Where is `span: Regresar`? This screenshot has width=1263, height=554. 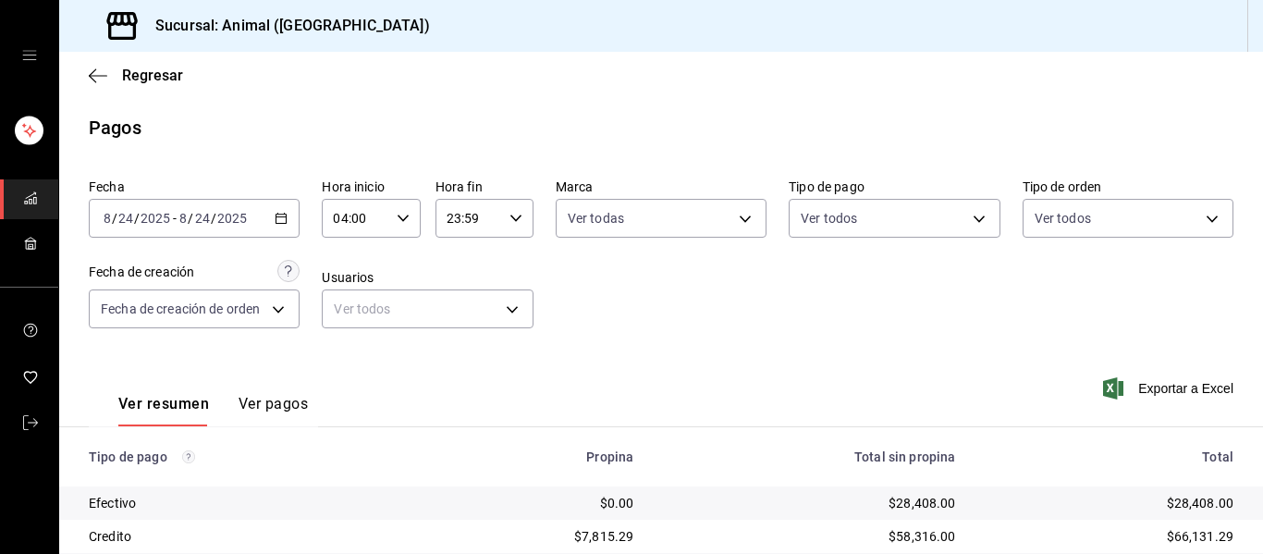 span: Regresar is located at coordinates (153, 75).